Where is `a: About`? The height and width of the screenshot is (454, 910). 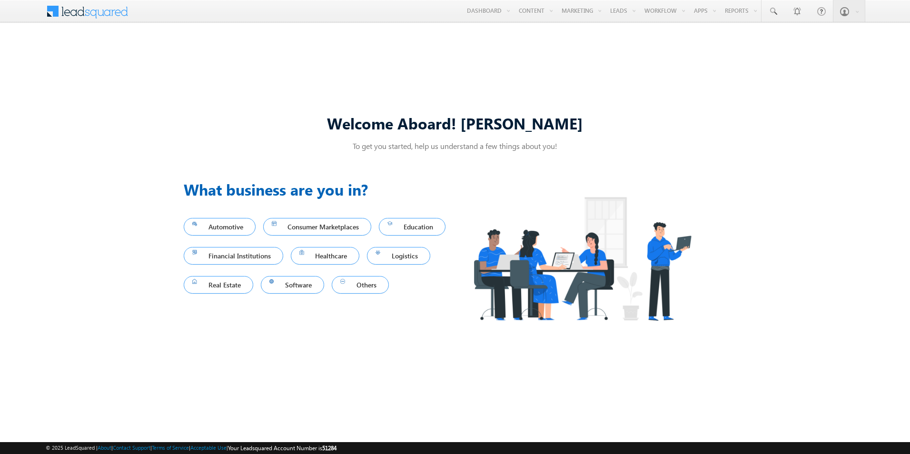 a: About is located at coordinates (104, 447).